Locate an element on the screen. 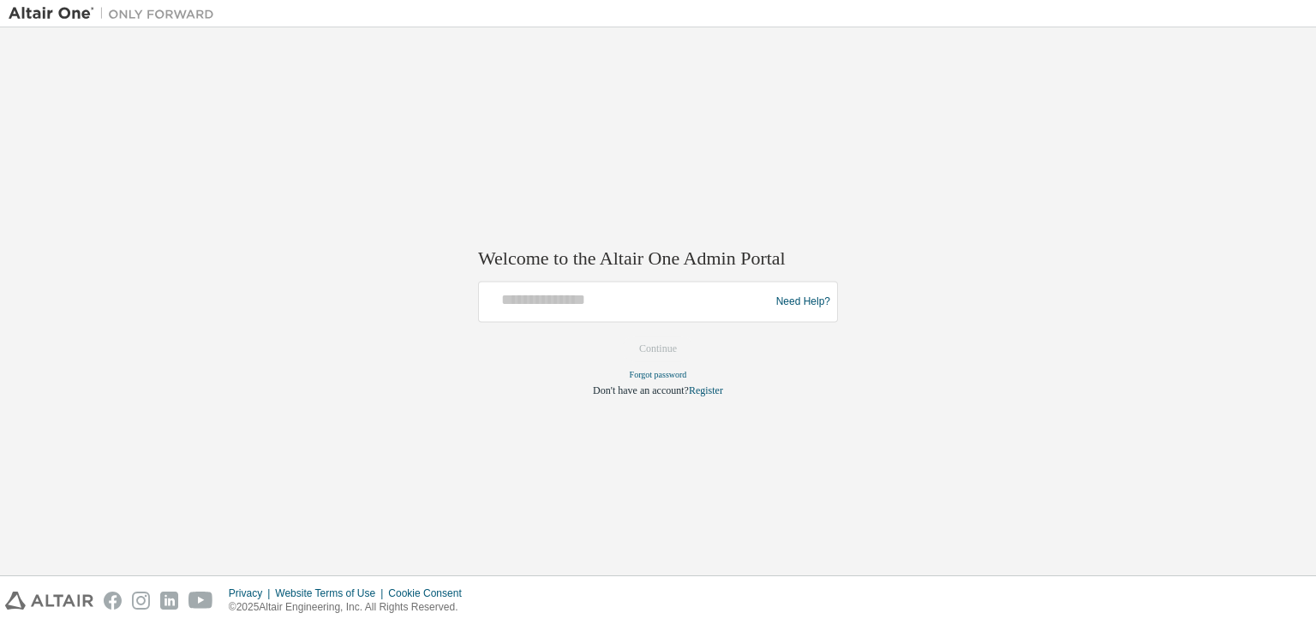  div: Website Terms of Use is located at coordinates (332, 594).